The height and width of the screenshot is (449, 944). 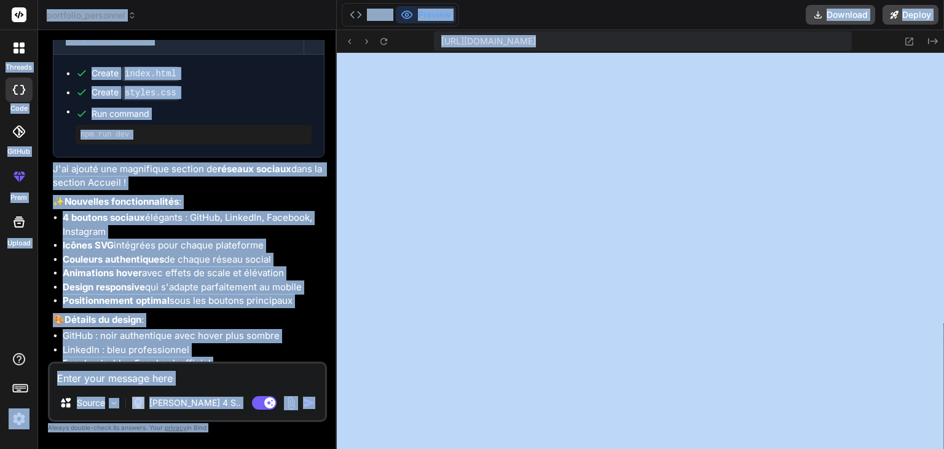 I want to click on button: Download, so click(x=840, y=15).